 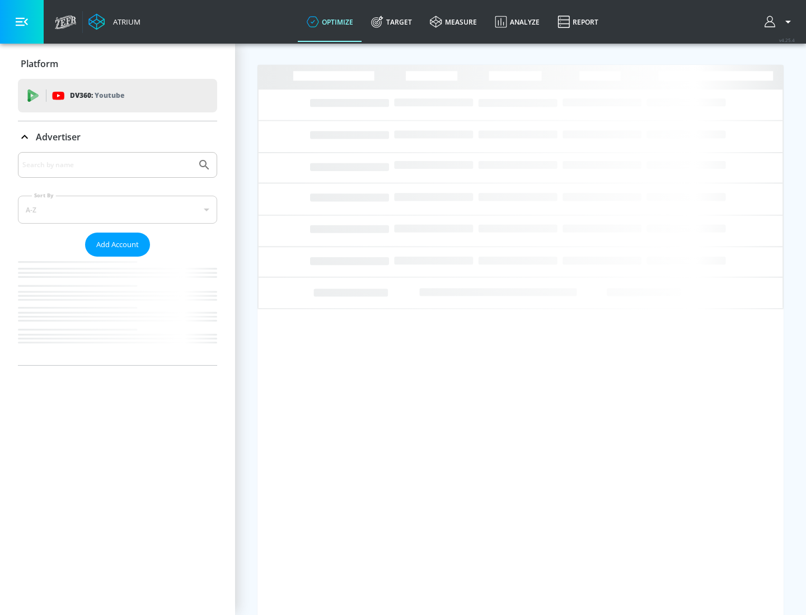 What do you see at coordinates (577, 22) in the screenshot?
I see `a: Report` at bounding box center [577, 22].